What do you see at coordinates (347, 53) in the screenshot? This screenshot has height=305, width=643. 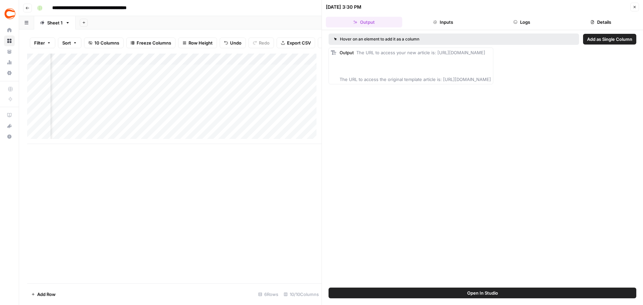 I see `span: Output` at bounding box center [347, 53].